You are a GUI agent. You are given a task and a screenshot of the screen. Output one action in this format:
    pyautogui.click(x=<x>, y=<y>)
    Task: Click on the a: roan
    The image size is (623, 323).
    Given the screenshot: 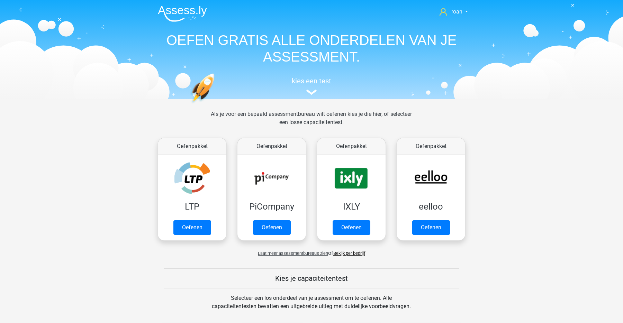 What is the action you would take?
    pyautogui.click(x=453, y=12)
    